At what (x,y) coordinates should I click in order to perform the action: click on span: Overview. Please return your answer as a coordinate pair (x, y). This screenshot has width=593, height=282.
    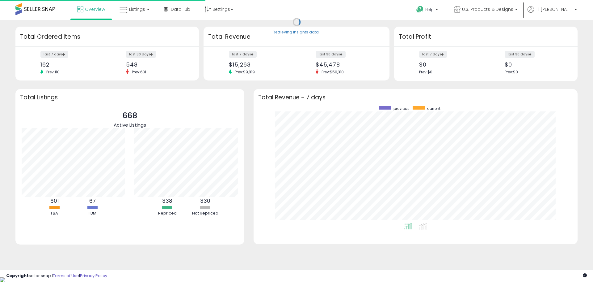
    Looking at the image, I should click on (95, 9).